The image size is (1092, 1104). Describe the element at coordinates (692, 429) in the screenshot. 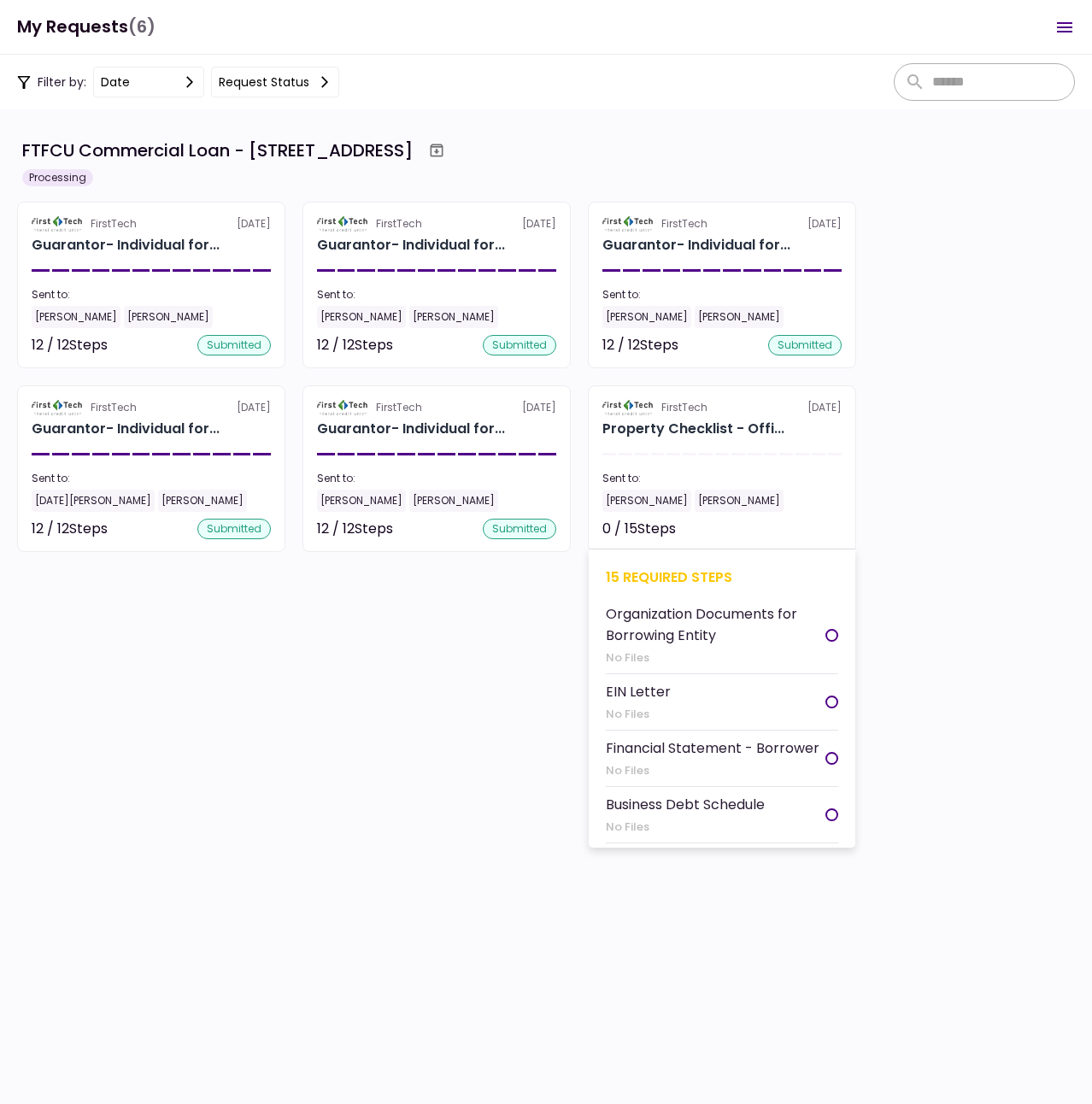

I see `div: Property Checklist - Office Retail for ARGEV EDGEWATER HOLDINGS LLC 8813 Edgewater Dr SW Lakewood WA` at that location.